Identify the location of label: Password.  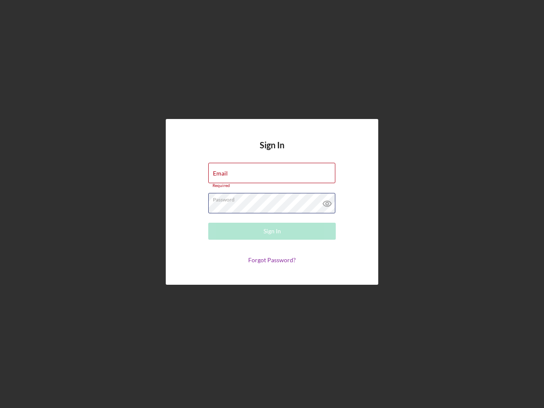
(274, 198).